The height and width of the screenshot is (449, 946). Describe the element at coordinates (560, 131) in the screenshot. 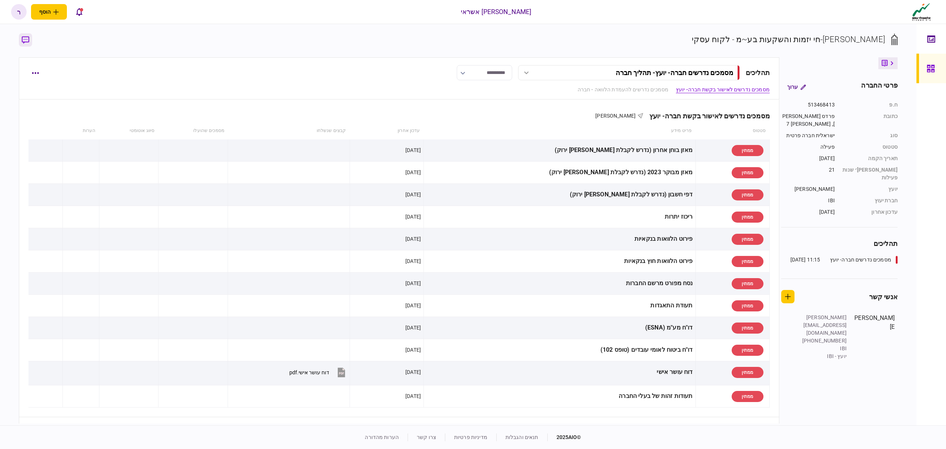

I see `th: פריט מידע` at that location.